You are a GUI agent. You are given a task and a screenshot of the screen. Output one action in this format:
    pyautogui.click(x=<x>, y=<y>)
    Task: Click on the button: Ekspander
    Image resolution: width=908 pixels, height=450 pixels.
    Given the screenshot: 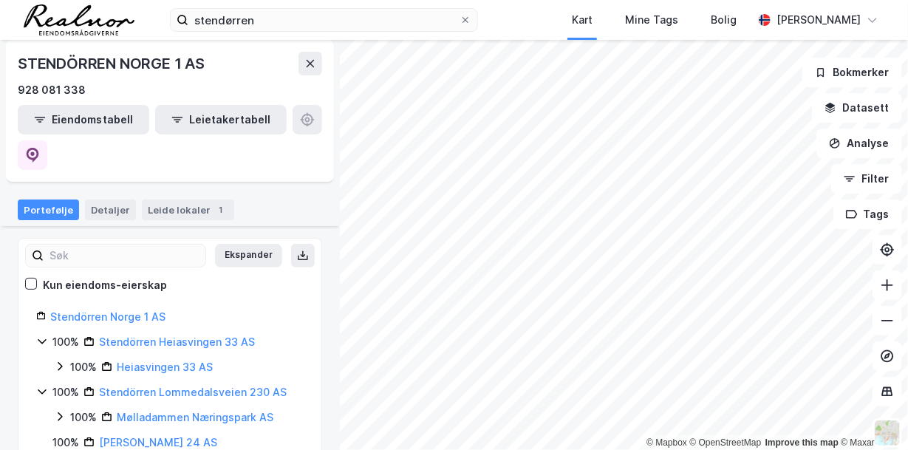 What is the action you would take?
    pyautogui.click(x=248, y=255)
    